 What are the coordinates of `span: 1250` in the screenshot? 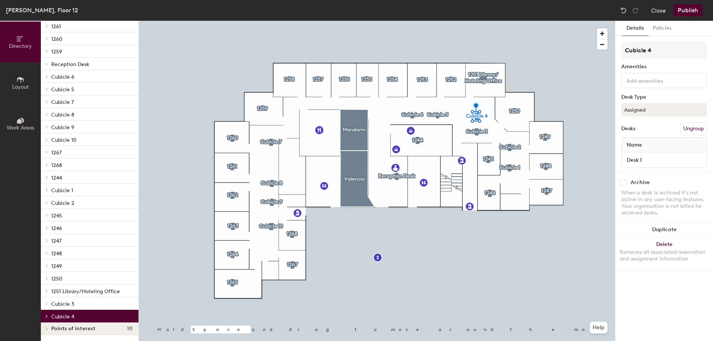 It's located at (57, 279).